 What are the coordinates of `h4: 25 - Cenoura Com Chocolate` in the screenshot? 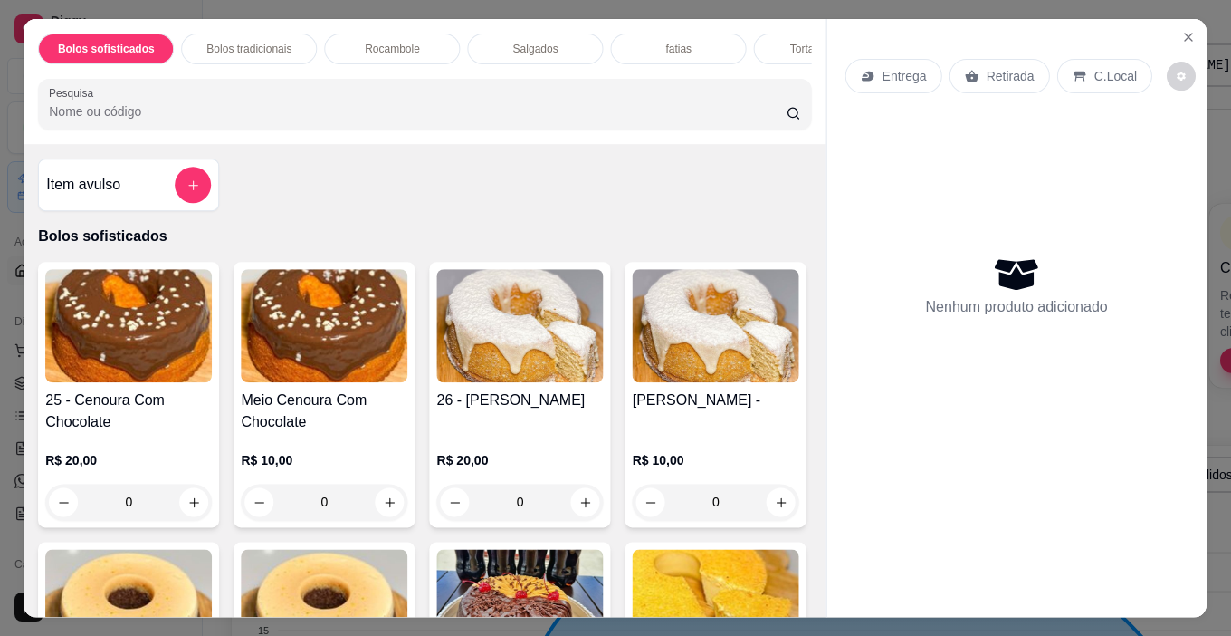 It's located at (129, 411).